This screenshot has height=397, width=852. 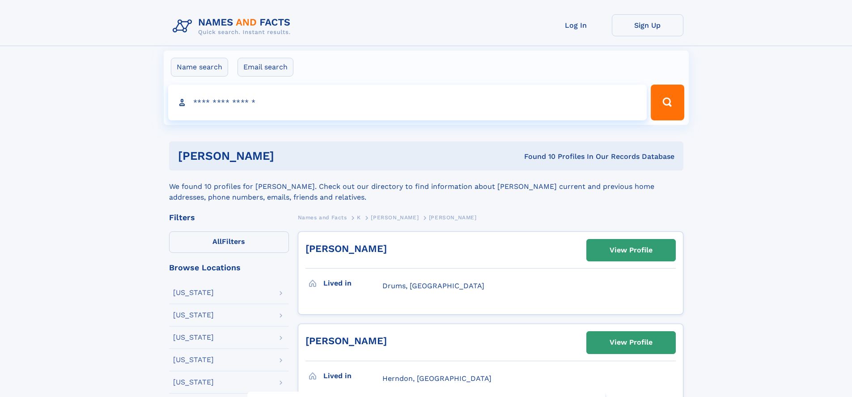 I want to click on a: Names and Facts, so click(x=323, y=217).